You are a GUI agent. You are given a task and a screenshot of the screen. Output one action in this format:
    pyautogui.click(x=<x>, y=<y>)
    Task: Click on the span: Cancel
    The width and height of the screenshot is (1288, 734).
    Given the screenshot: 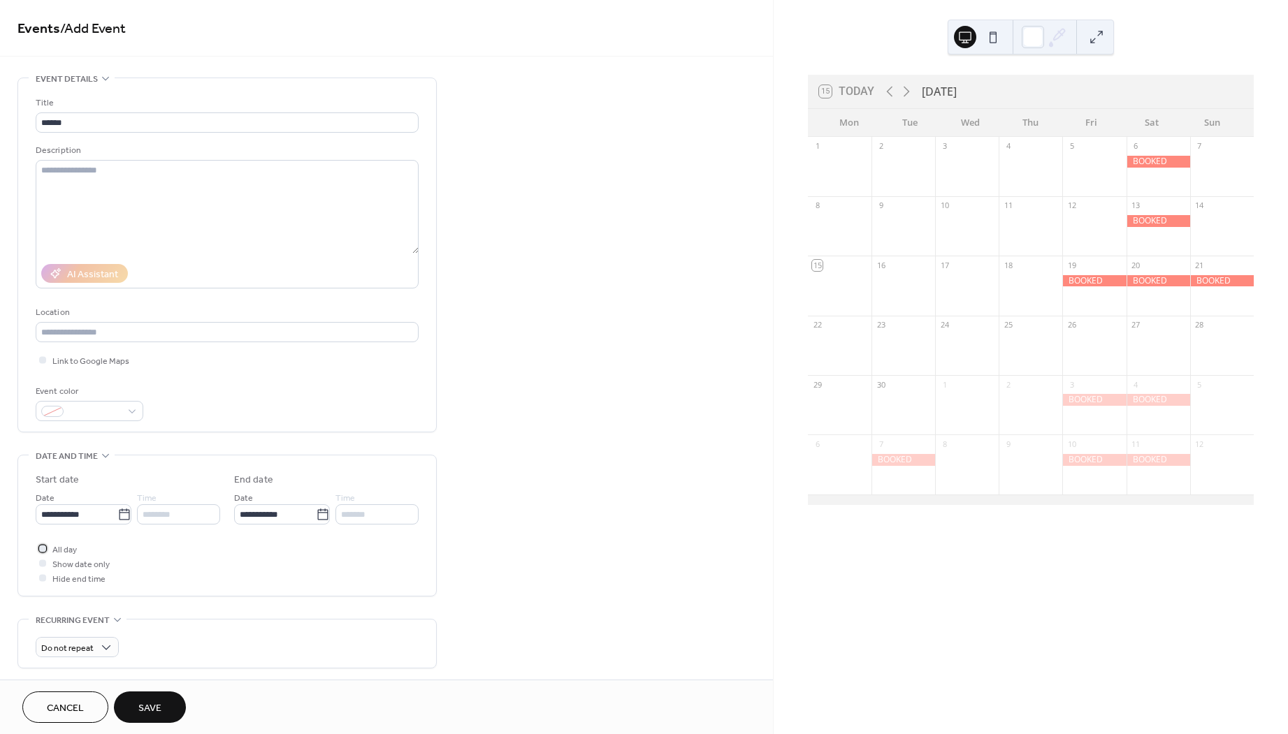 What is the action you would take?
    pyautogui.click(x=65, y=709)
    